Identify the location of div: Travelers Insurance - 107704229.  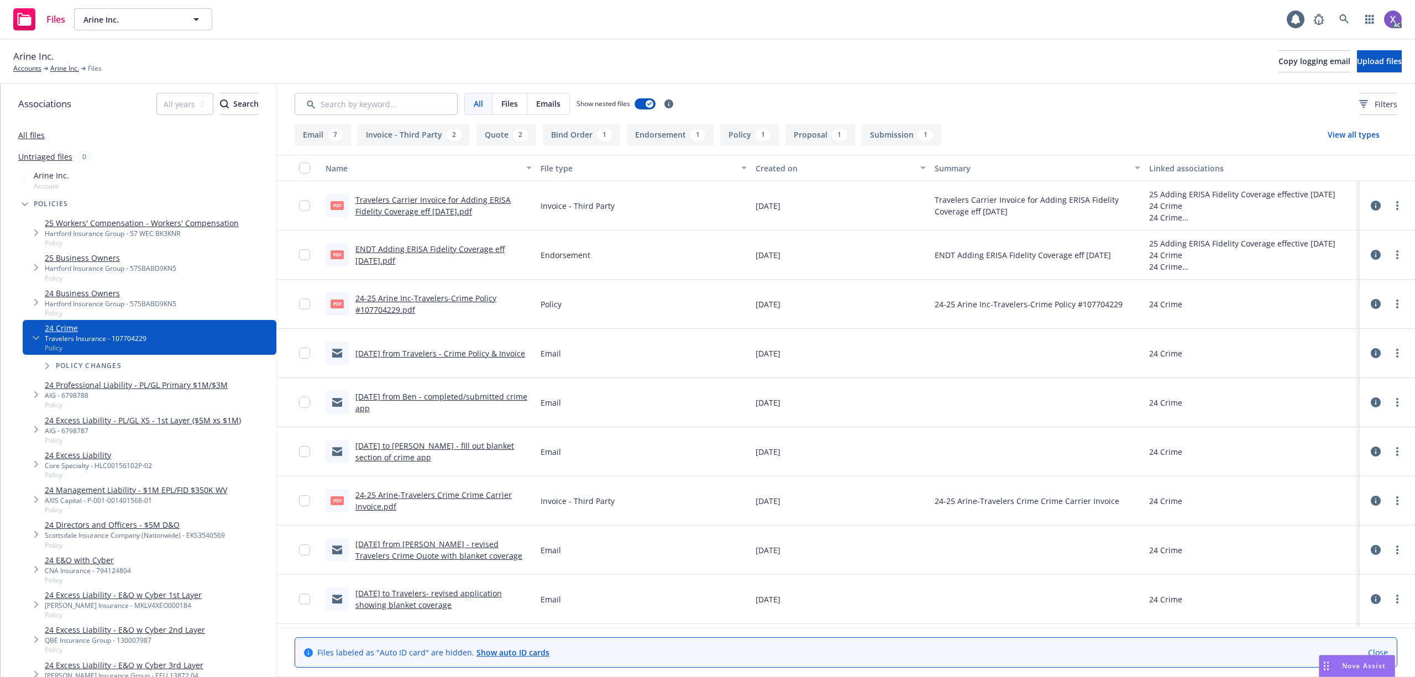
(96, 338).